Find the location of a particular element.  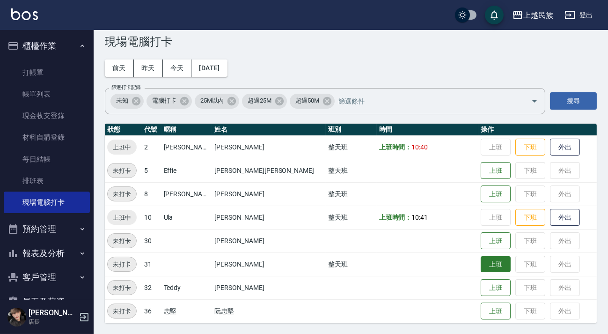

input: 篩選條件 is located at coordinates (426, 101).